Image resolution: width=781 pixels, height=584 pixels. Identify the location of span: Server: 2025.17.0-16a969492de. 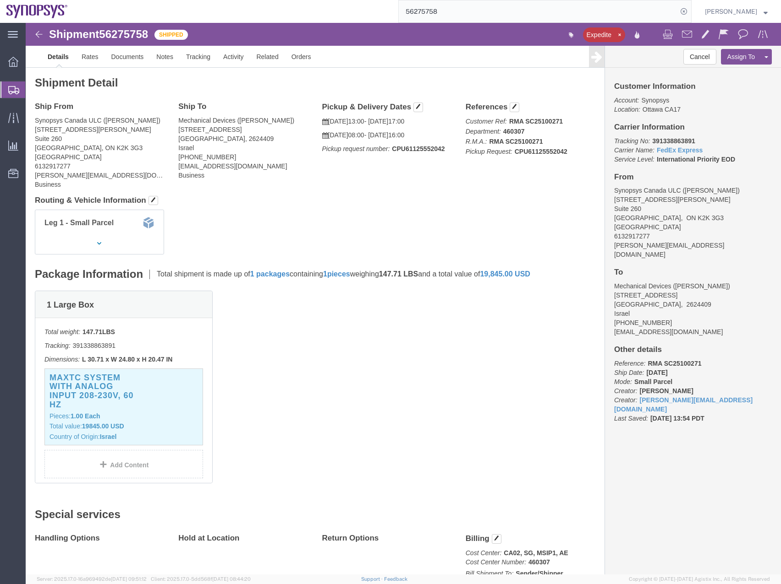
(92, 579).